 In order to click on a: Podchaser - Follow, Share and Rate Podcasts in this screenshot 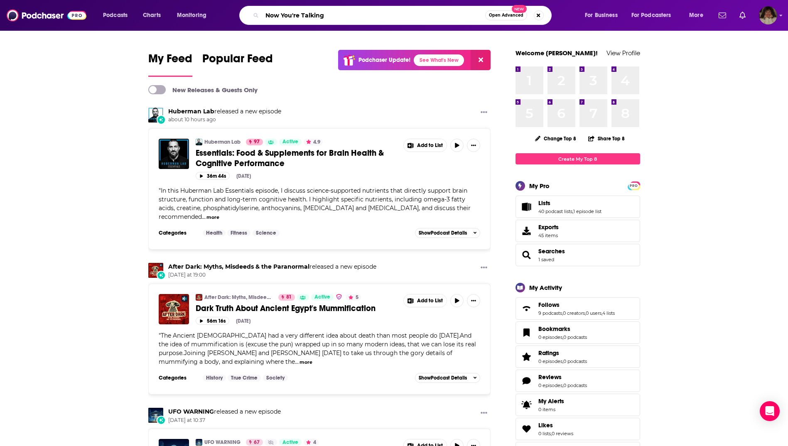, I will do `click(47, 15)`.